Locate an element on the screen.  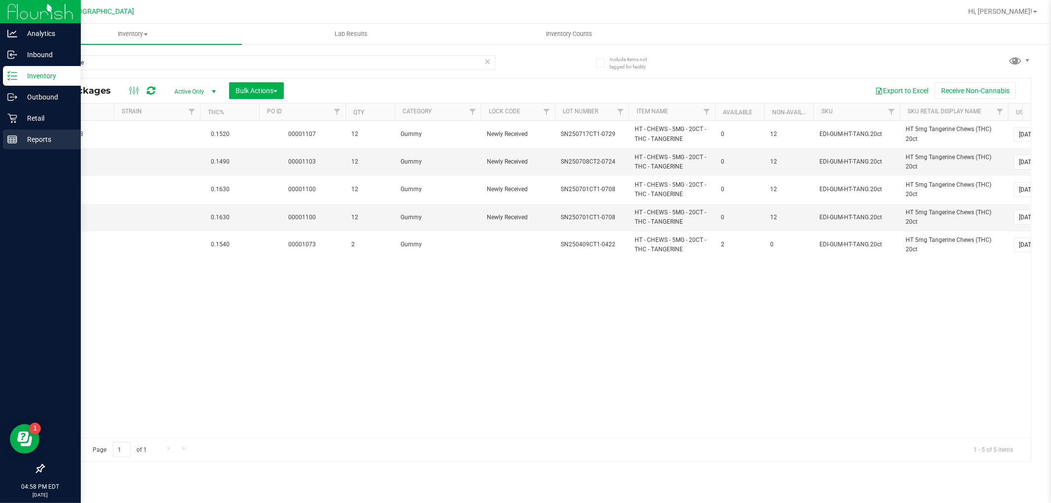
a: Category is located at coordinates (417, 111).